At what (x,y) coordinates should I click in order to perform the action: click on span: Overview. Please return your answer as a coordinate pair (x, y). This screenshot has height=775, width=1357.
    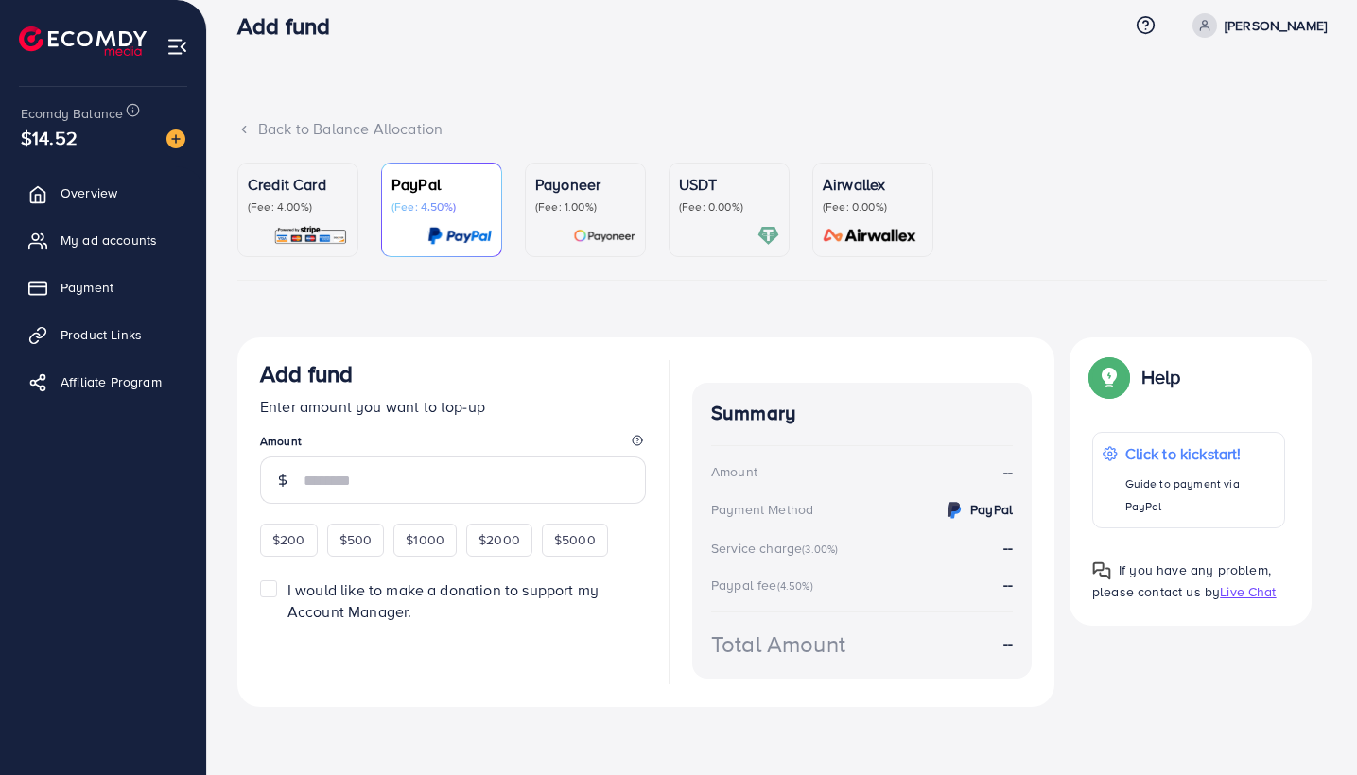
    Looking at the image, I should click on (89, 193).